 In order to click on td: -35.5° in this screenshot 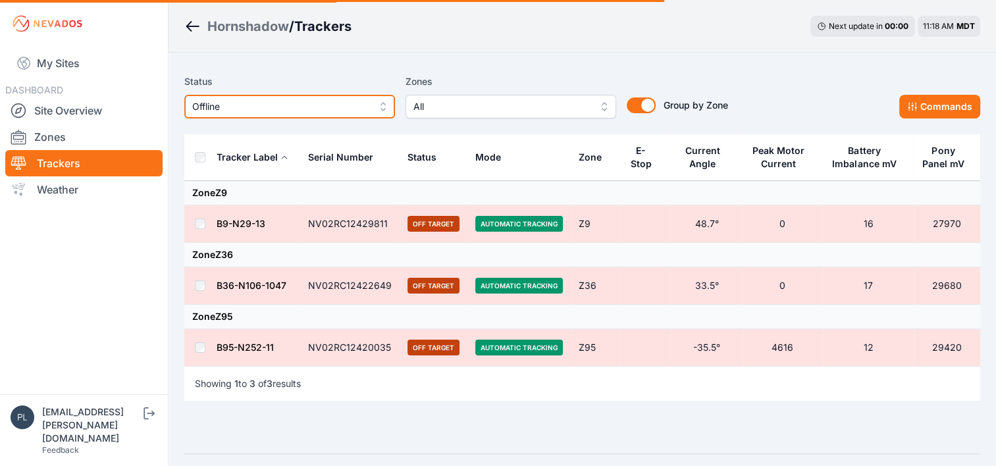, I will do `click(707, 348)`.